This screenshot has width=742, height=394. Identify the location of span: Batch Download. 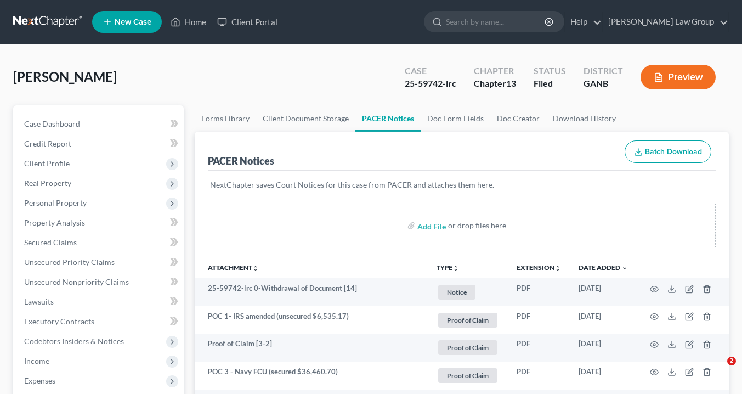
(674, 151).